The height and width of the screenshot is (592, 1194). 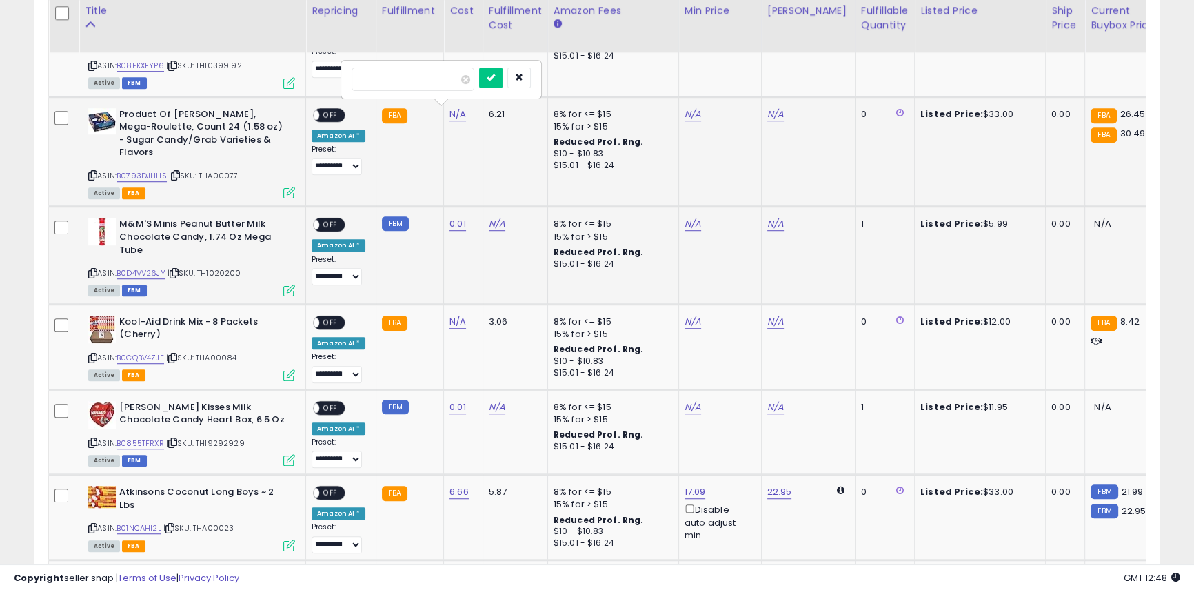 I want to click on a: B0D4VV26JY, so click(x=141, y=273).